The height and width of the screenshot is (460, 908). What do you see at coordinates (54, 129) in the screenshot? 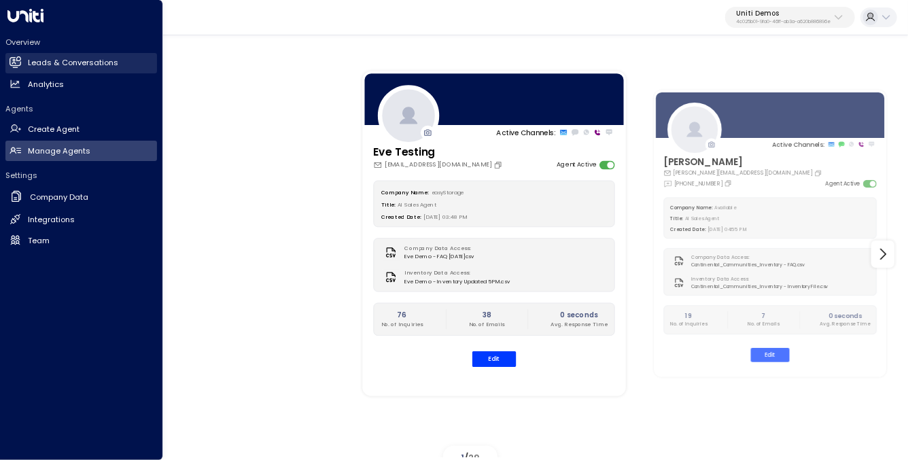
I see `h2: Create Agent` at bounding box center [54, 129].